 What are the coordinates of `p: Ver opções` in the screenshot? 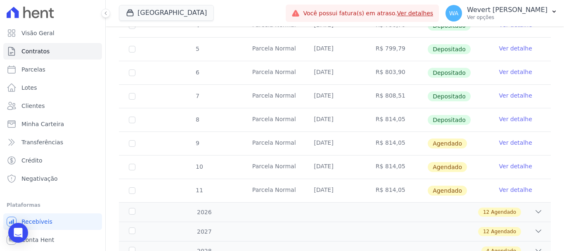 It's located at (507, 17).